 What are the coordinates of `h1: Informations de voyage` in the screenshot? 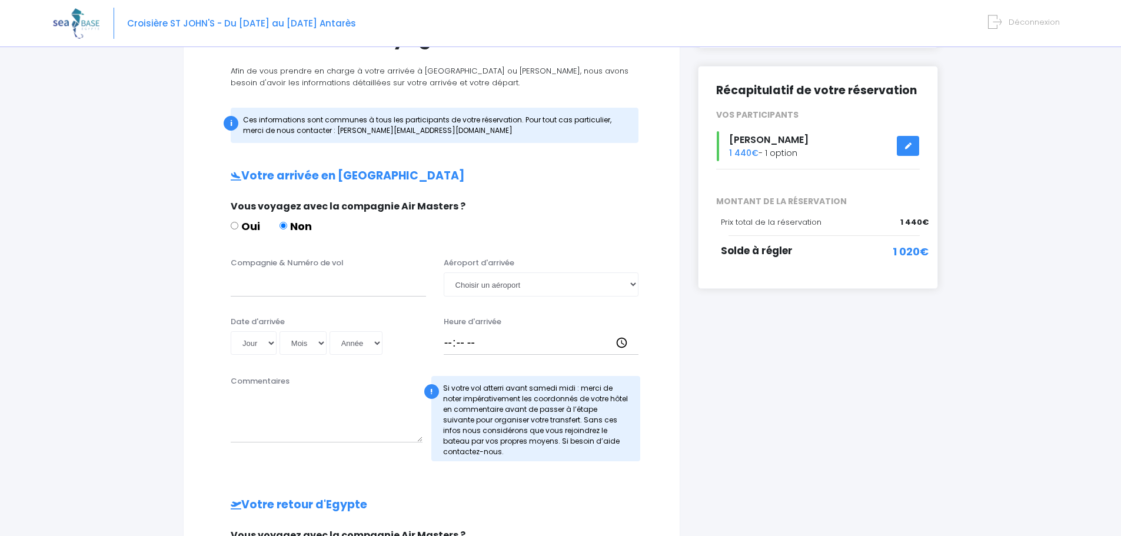 It's located at (431, 37).